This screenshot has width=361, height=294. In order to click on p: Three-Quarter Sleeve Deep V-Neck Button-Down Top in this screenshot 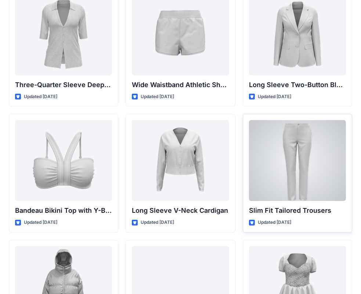, I will do `click(64, 85)`.